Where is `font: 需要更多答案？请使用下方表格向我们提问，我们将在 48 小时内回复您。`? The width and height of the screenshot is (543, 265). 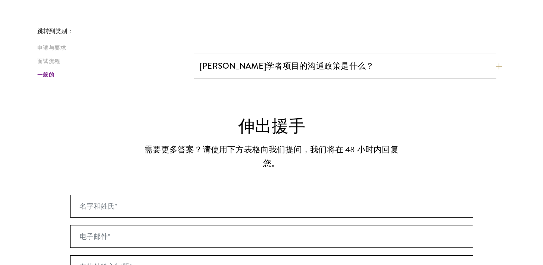 font: 需要更多答案？请使用下方表格向我们提问，我们将在 48 小时内回复您。 is located at coordinates (271, 156).